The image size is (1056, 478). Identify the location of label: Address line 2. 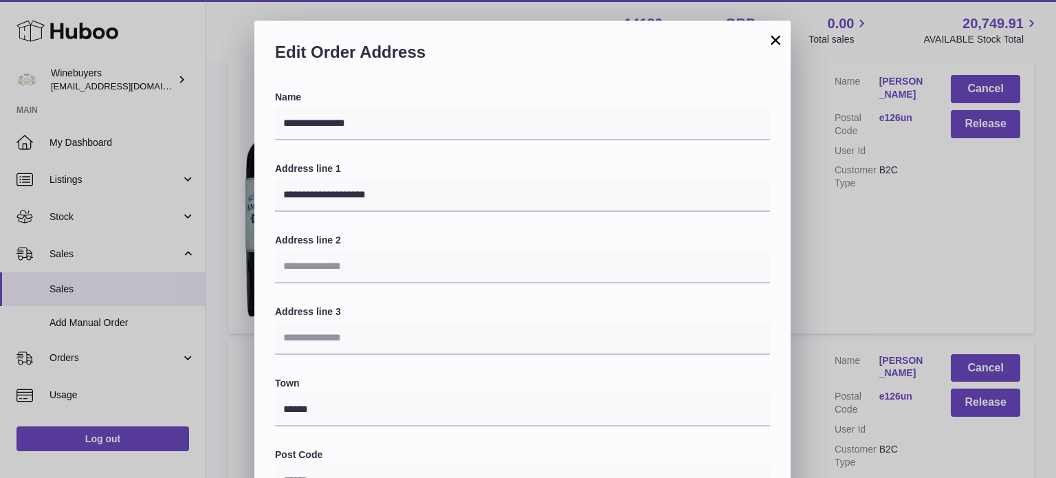
(523, 240).